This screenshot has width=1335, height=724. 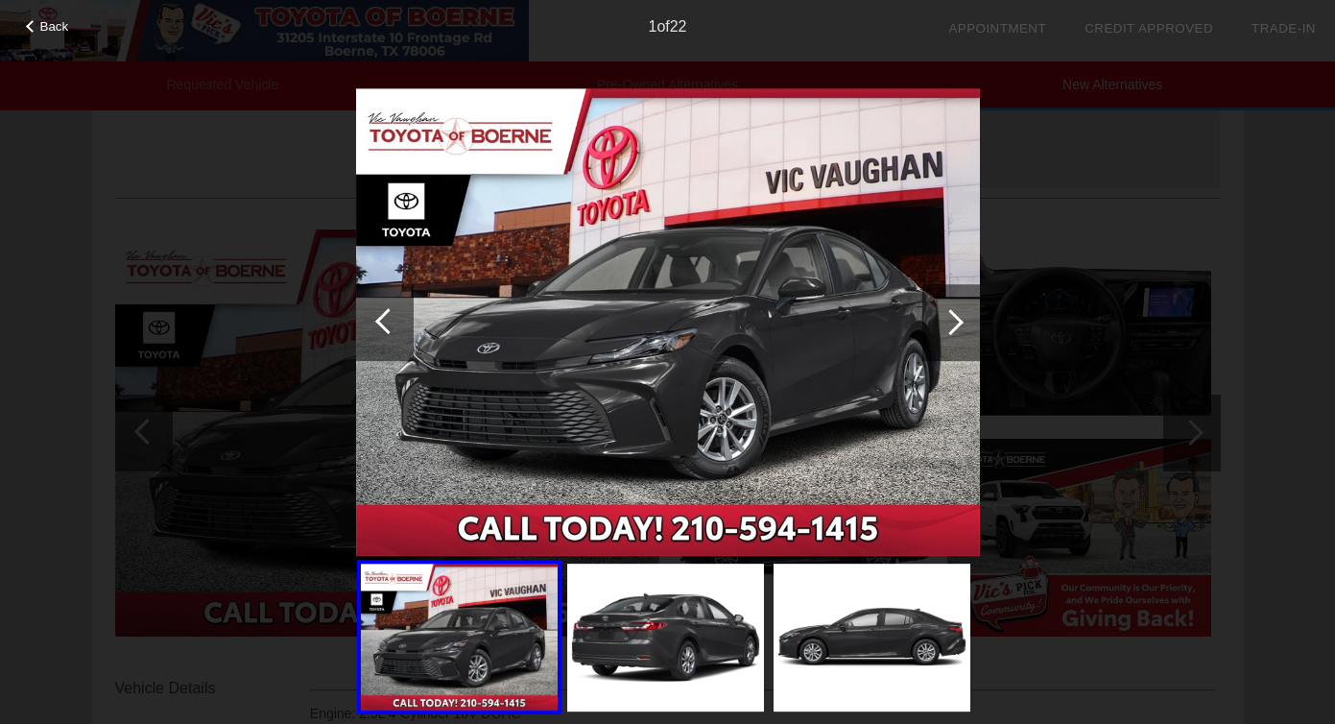 What do you see at coordinates (1149, 28) in the screenshot?
I see `a: Credit Approved` at bounding box center [1149, 28].